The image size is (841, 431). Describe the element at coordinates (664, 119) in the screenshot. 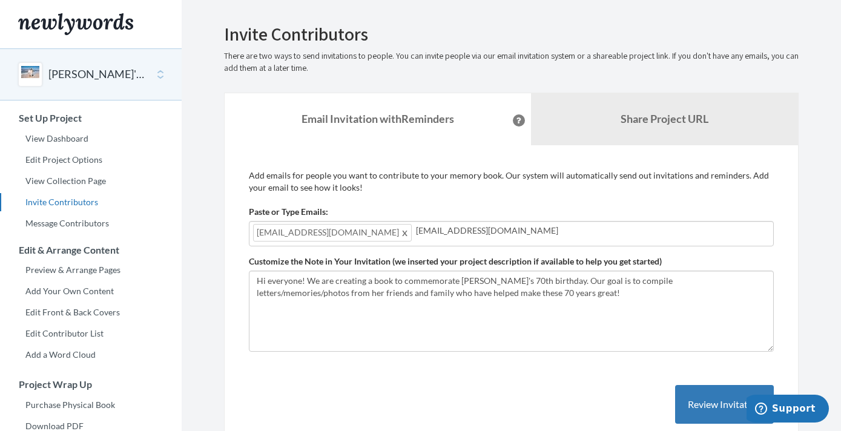

I see `b: Share Project URL` at that location.